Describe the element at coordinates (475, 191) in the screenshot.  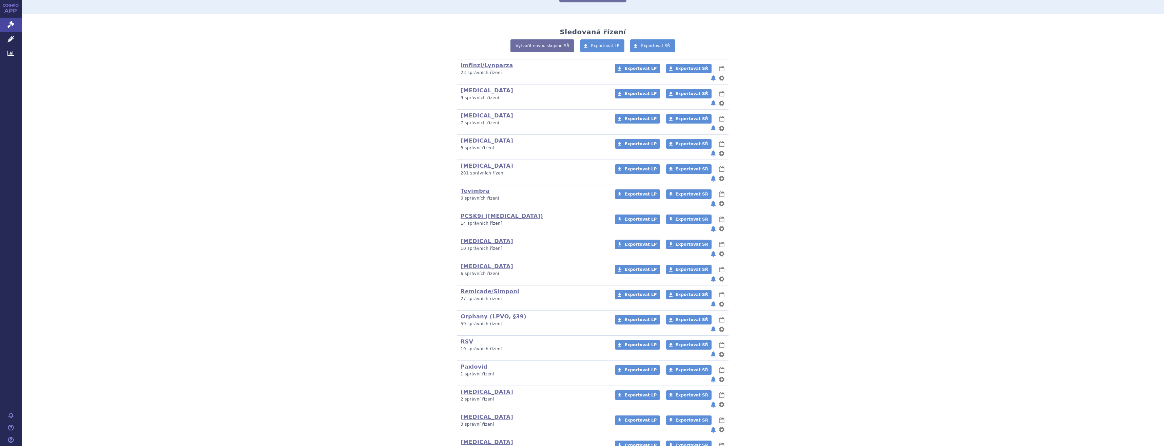
I see `a: Tevimbra` at that location.